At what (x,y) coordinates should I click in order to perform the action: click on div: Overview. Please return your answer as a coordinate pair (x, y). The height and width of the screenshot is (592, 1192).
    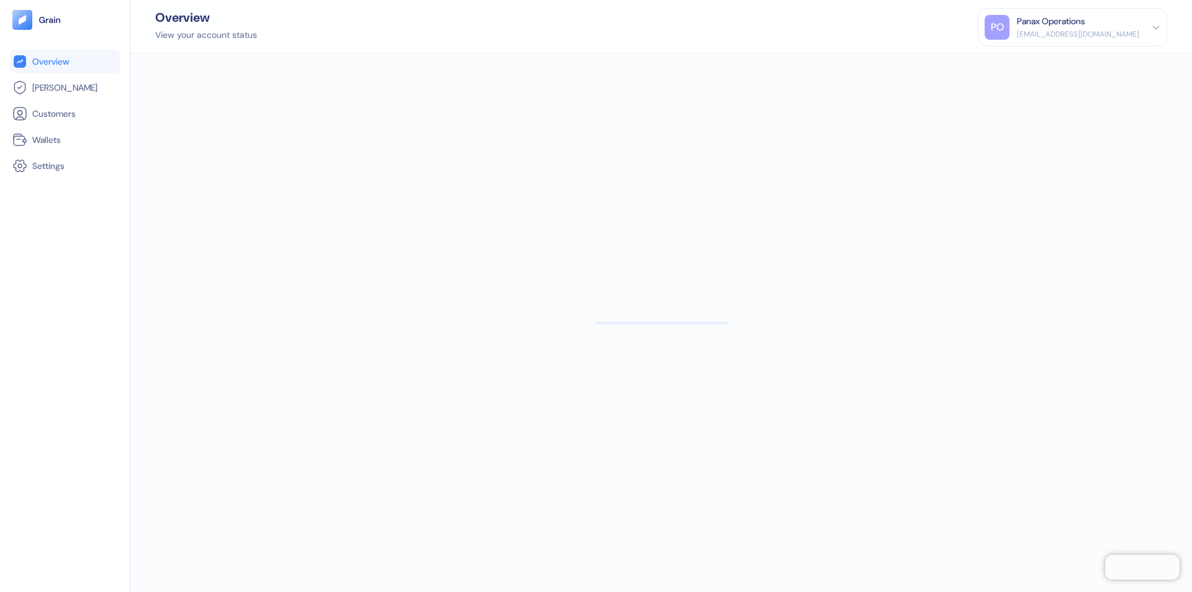
    Looking at the image, I should click on (206, 17).